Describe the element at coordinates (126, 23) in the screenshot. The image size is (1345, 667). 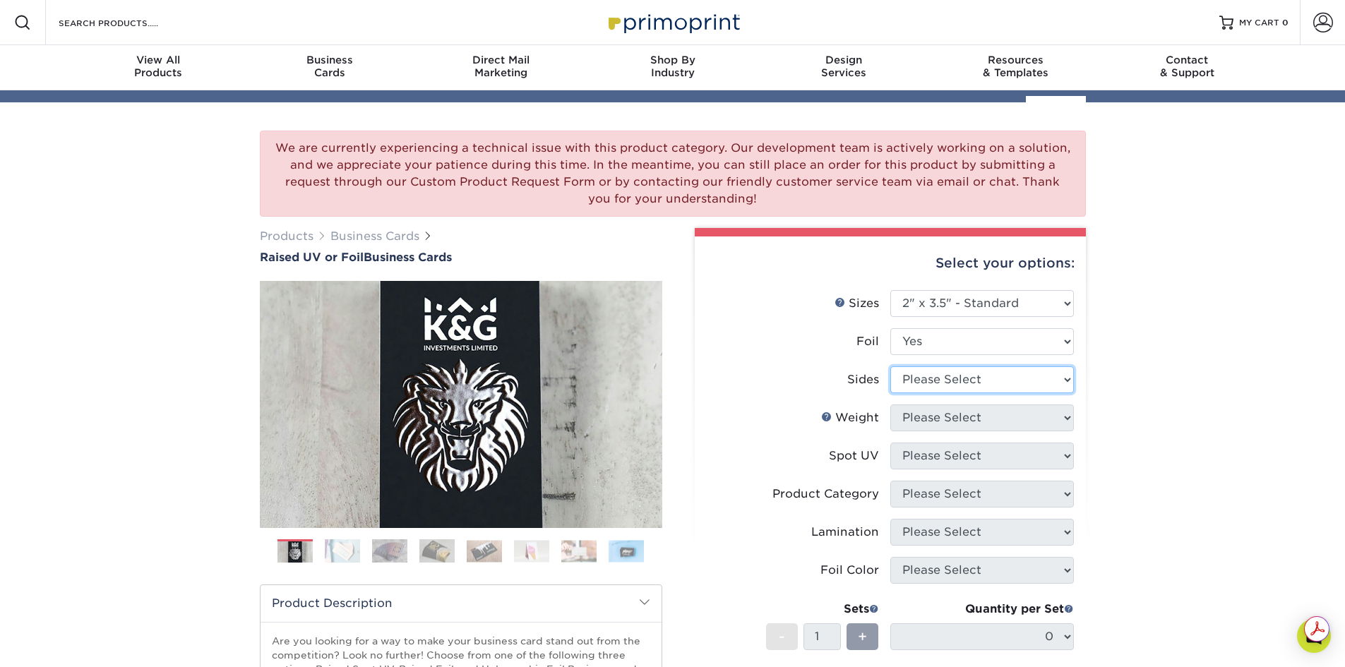
I see `input: SEARCH PRODUCTS.....` at that location.